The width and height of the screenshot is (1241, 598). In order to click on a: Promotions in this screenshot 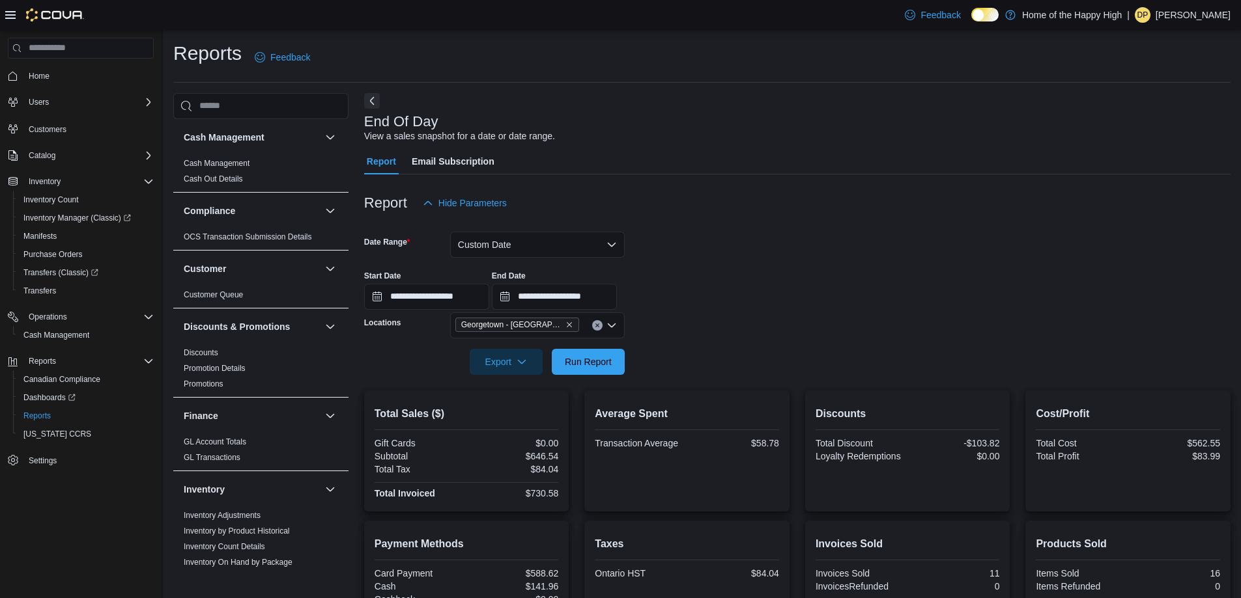, I will do `click(203, 384)`.